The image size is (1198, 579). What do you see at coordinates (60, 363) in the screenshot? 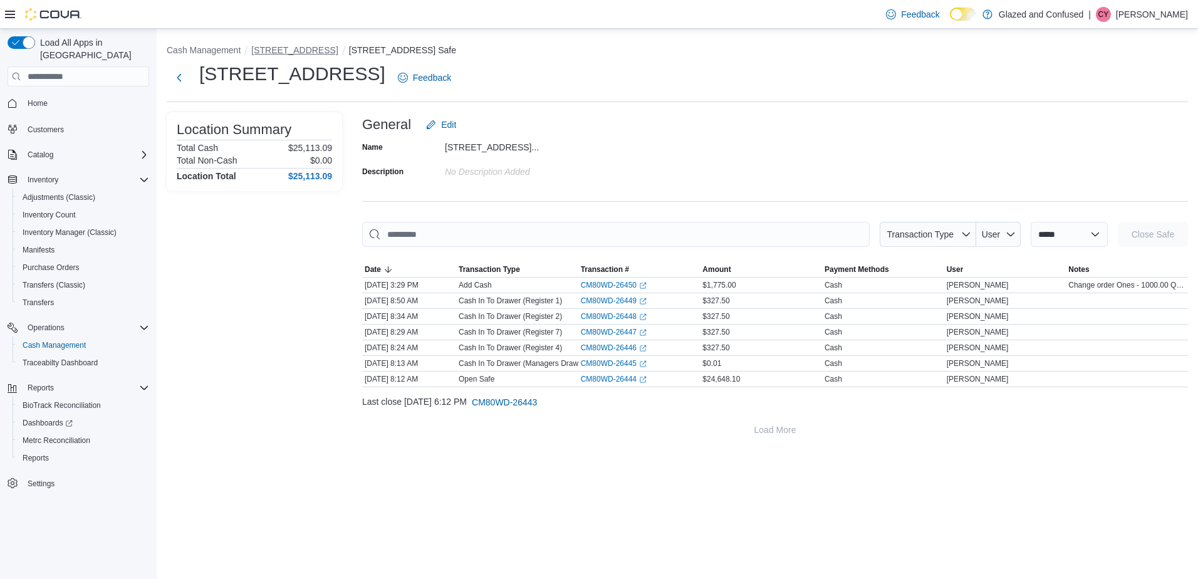
I see `span: Traceabilty Dashboard` at bounding box center [60, 363].